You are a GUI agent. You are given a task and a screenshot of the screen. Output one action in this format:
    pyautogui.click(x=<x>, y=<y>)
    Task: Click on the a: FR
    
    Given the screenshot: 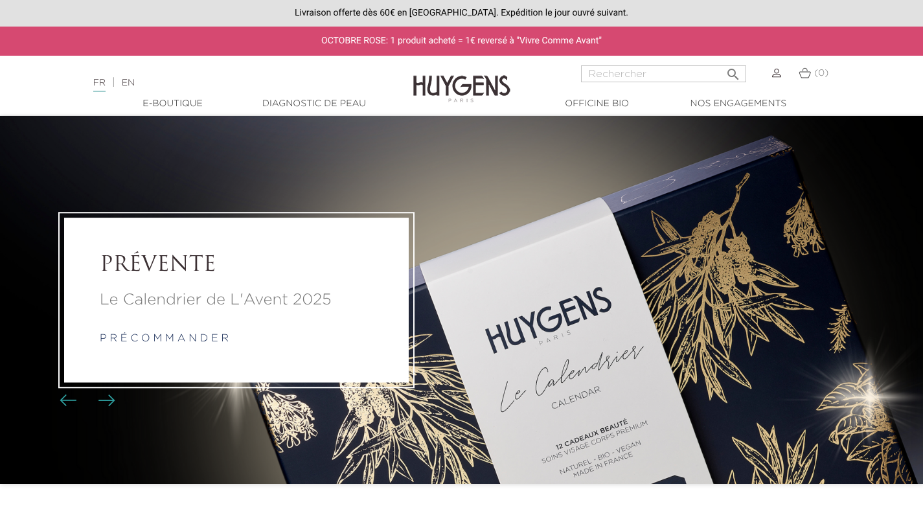 What is the action you would take?
    pyautogui.click(x=99, y=85)
    